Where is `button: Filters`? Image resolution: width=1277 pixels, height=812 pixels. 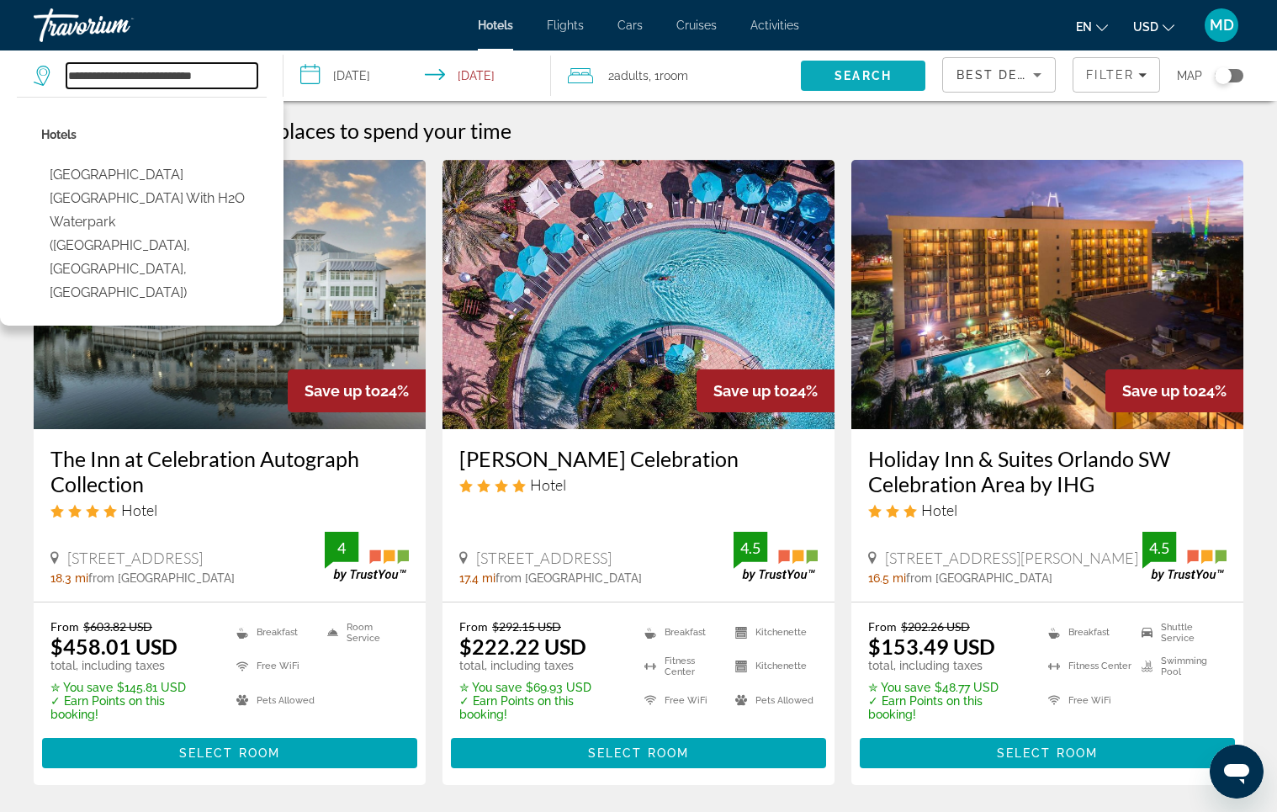 button: Filters is located at coordinates (1116, 75).